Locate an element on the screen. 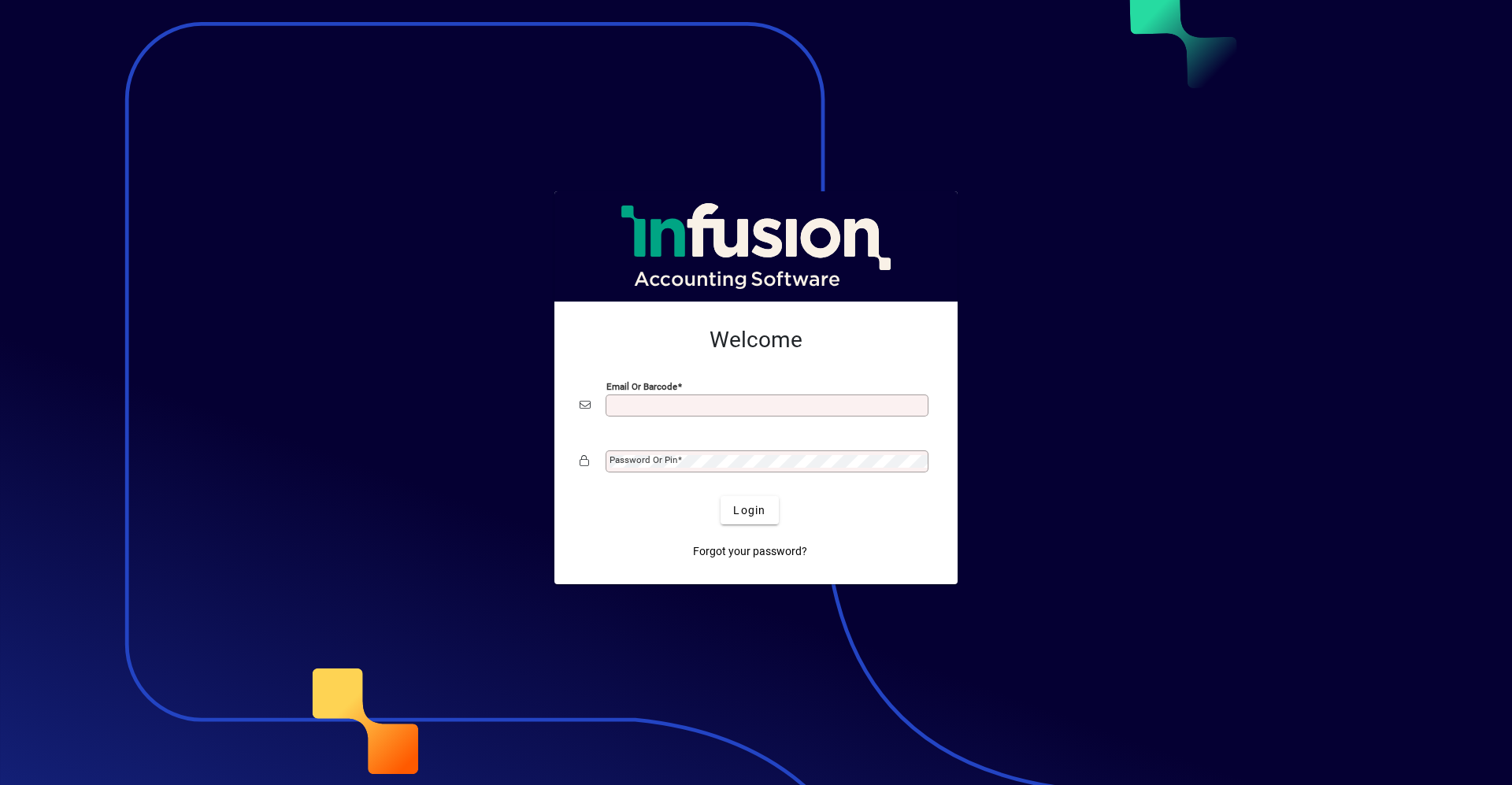  h2: Welcome is located at coordinates (756, 340).